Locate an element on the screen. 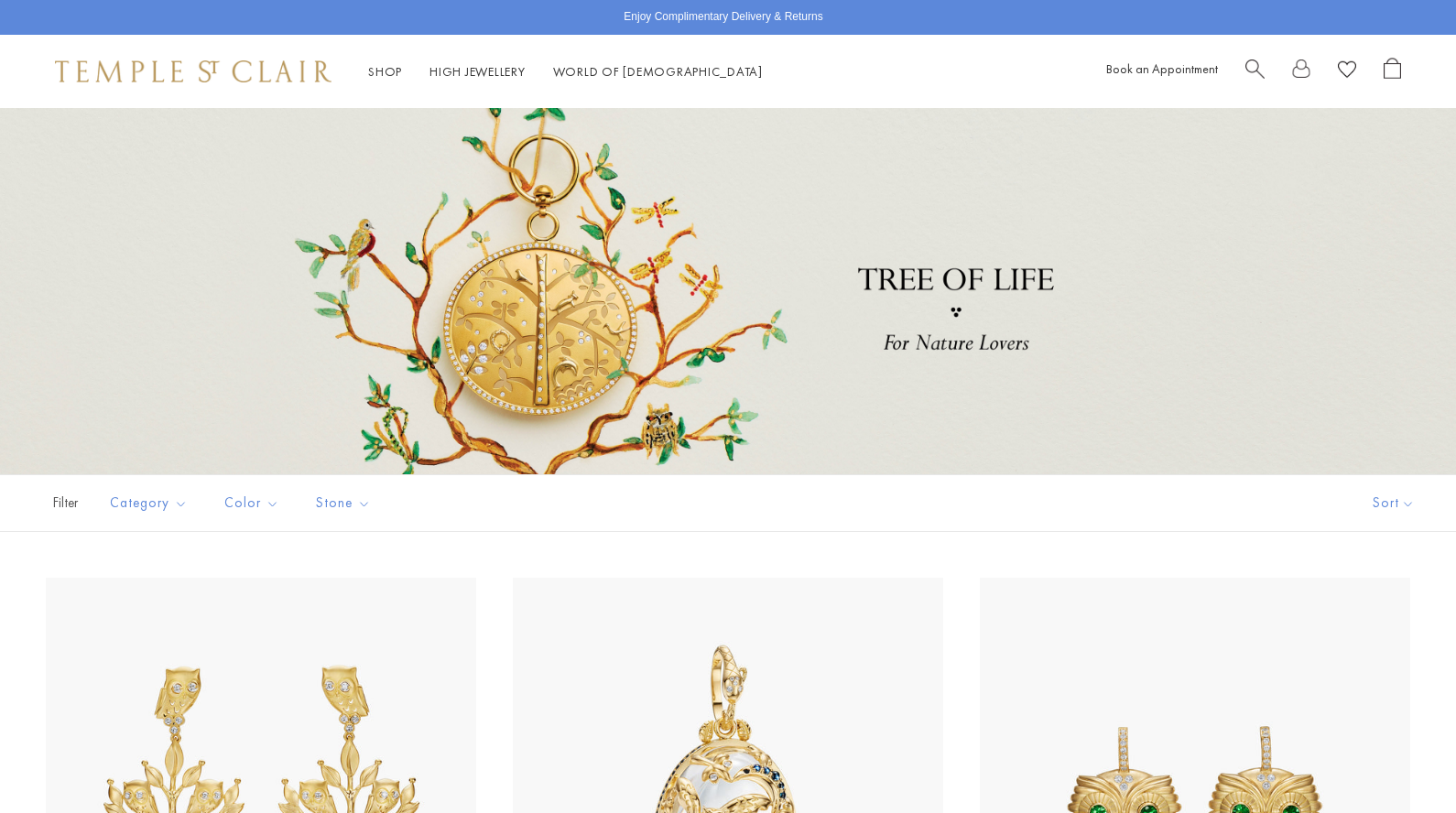 The height and width of the screenshot is (813, 1456). button: Show sort by is located at coordinates (1394, 503).